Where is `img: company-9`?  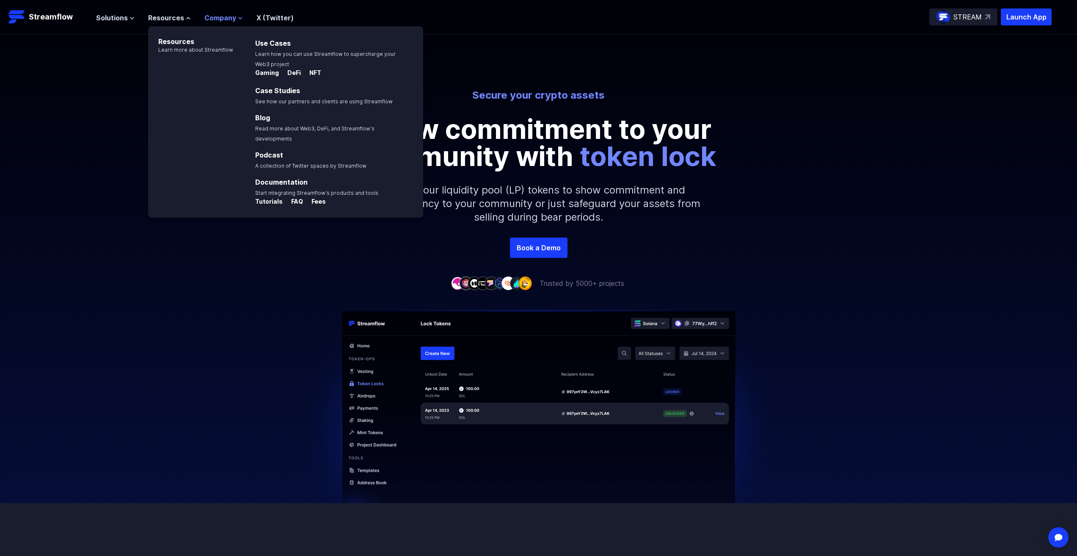
img: company-9 is located at coordinates (525, 283).